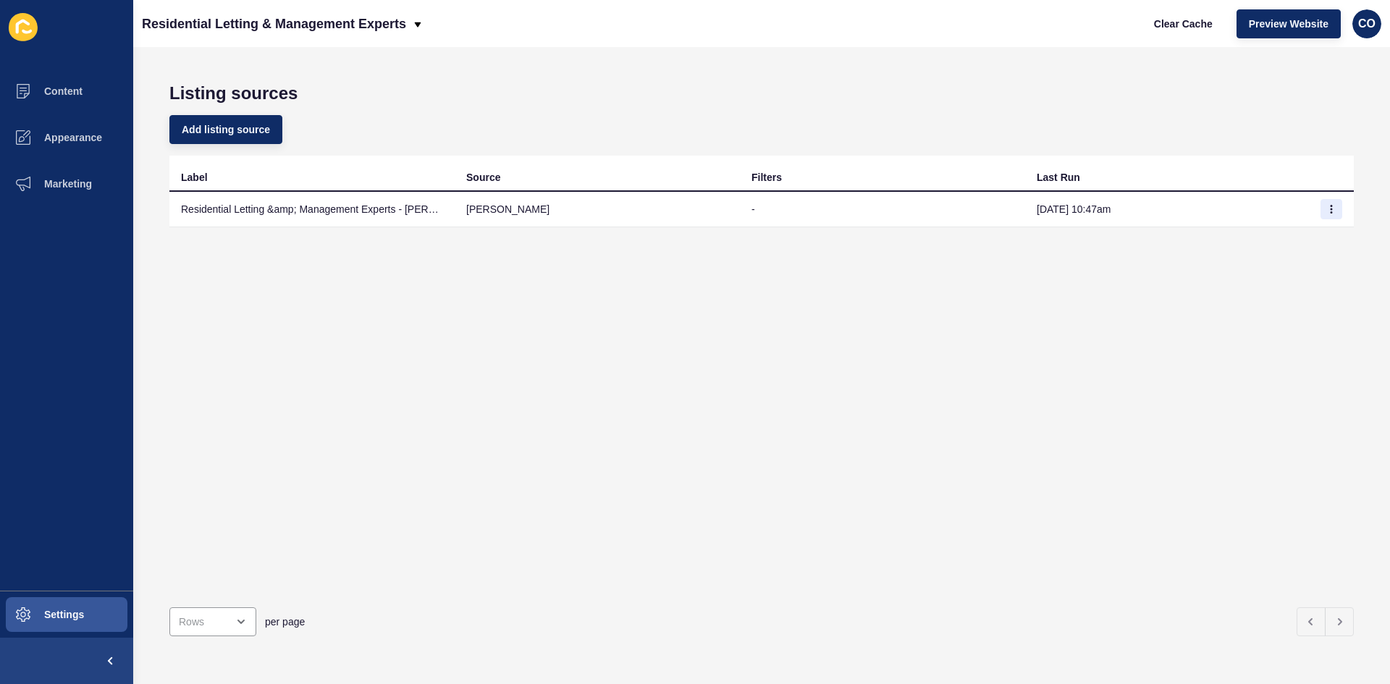 The image size is (1390, 684). What do you see at coordinates (1366, 24) in the screenshot?
I see `span: CO` at bounding box center [1366, 24].